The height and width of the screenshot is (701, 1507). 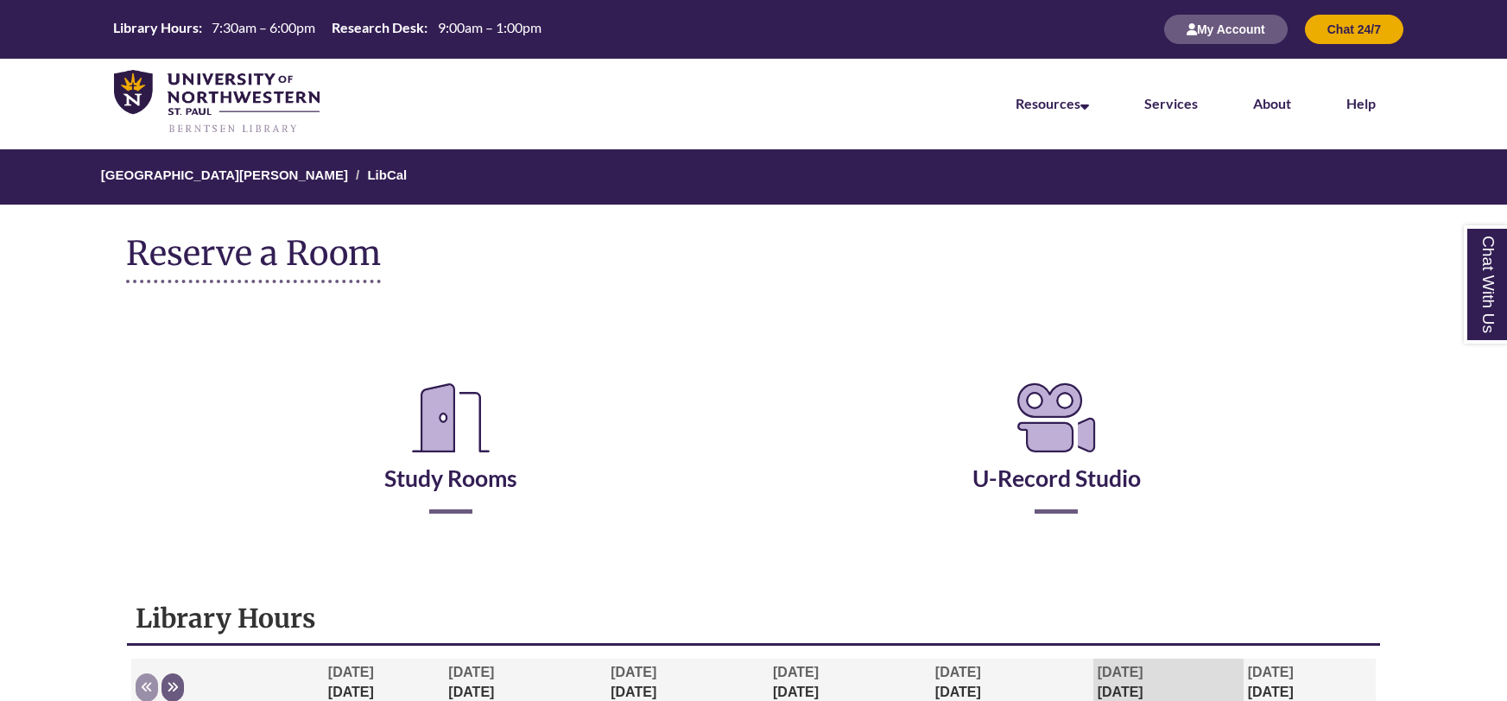 I want to click on a: Chat 24/7, so click(x=1354, y=29).